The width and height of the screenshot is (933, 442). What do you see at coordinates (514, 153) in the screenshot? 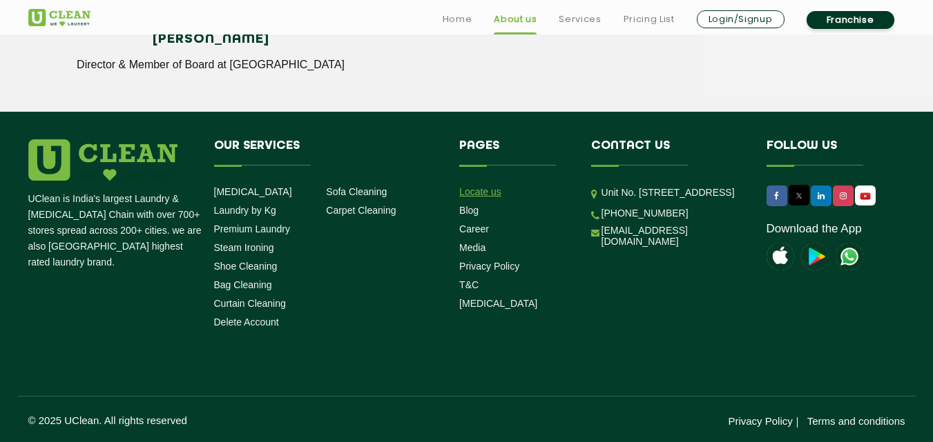
I see `h4: Pages` at bounding box center [514, 153].